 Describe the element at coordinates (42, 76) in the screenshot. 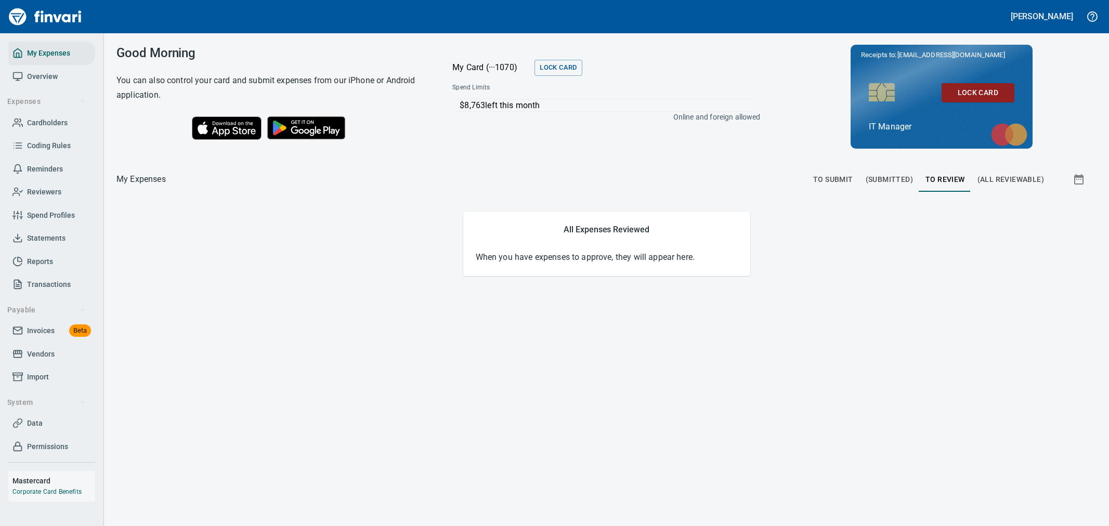

I see `span: Overview` at that location.